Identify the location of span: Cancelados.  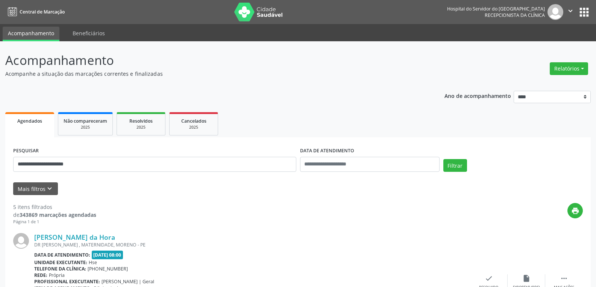
(194, 121).